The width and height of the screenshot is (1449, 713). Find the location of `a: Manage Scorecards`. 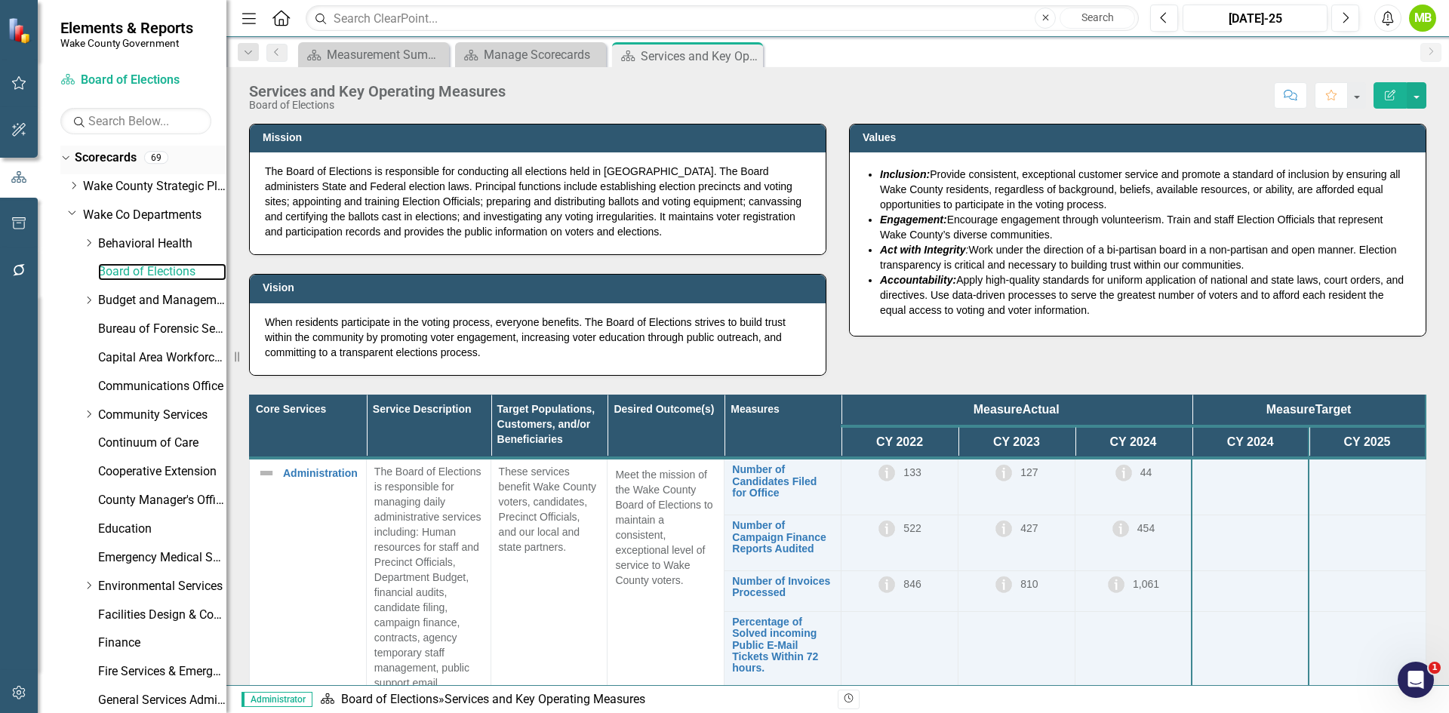

a: Manage Scorecards is located at coordinates (531, 54).